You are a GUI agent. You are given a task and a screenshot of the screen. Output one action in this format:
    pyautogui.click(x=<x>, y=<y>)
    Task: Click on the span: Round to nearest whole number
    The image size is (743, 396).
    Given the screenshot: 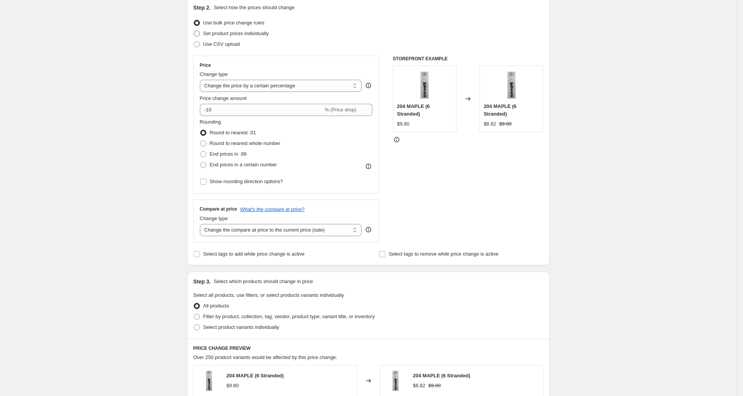 What is the action you would take?
    pyautogui.click(x=245, y=143)
    